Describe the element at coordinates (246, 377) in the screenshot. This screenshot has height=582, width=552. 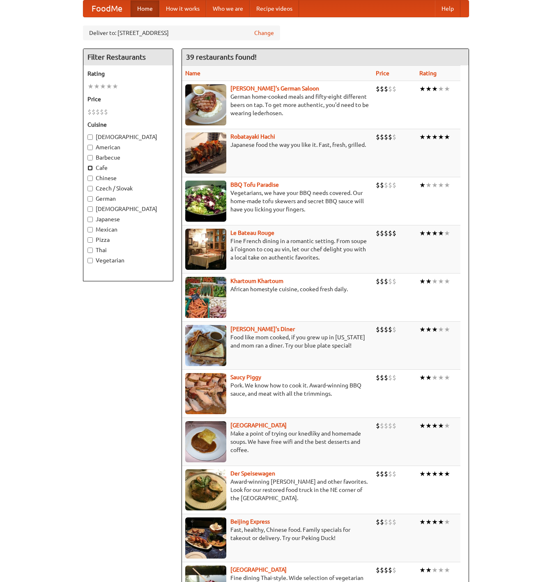
I see `b: Saucy Piggy` at that location.